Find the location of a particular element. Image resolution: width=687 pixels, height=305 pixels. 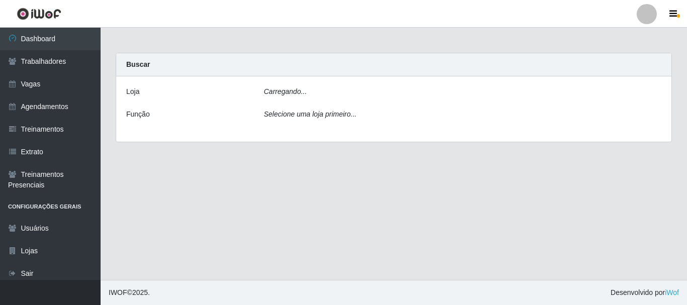

img: CoreUI Logo is located at coordinates (39, 14).